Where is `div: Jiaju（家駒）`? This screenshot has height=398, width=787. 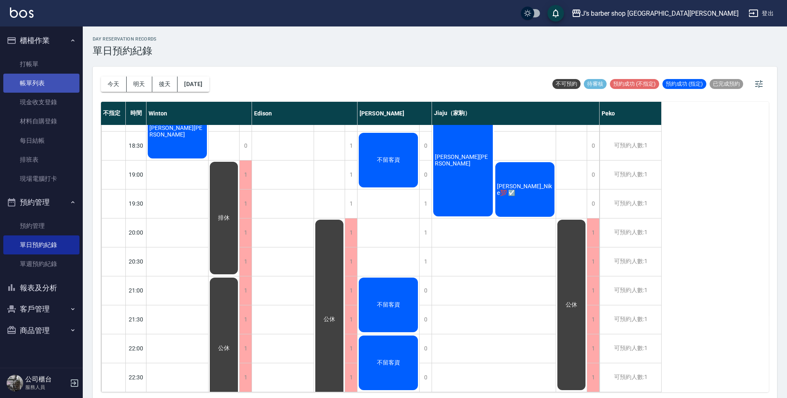 div: Jiaju（家駒） is located at coordinates (515, 113).